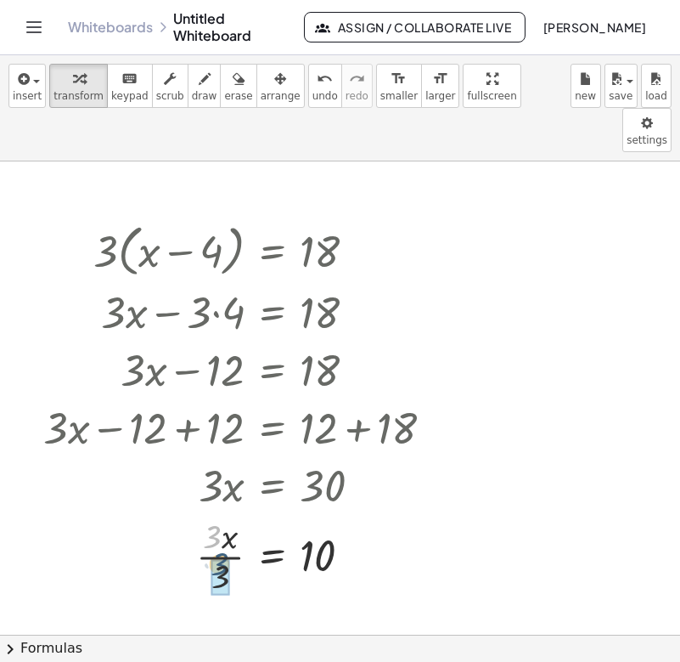 Image resolution: width=680 pixels, height=662 pixels. What do you see at coordinates (415, 27) in the screenshot?
I see `button: Assign / Collaborate Live` at bounding box center [415, 27].